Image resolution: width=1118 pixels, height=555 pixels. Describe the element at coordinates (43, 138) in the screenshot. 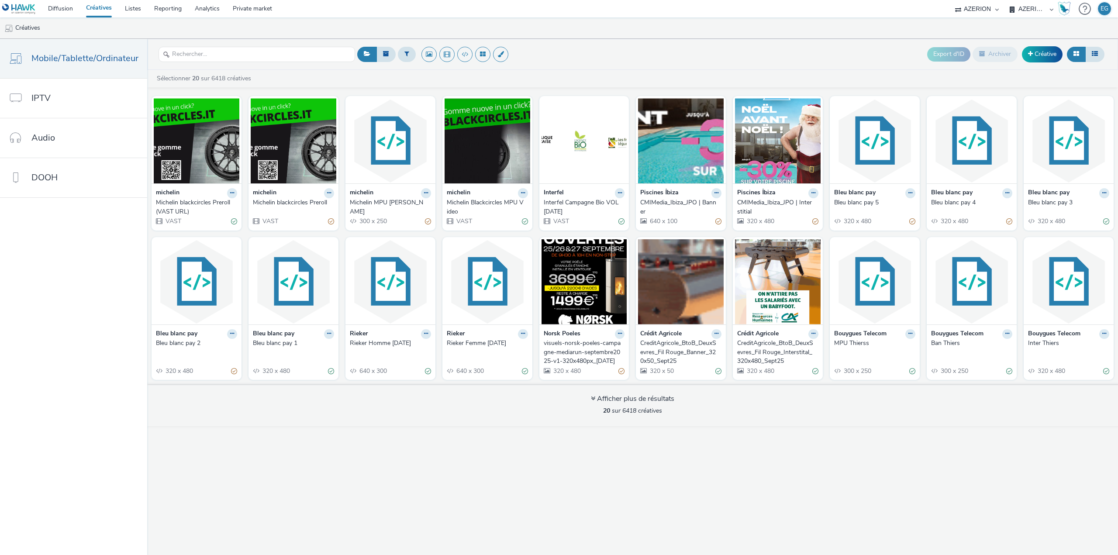

I see `span: Audio` at that location.